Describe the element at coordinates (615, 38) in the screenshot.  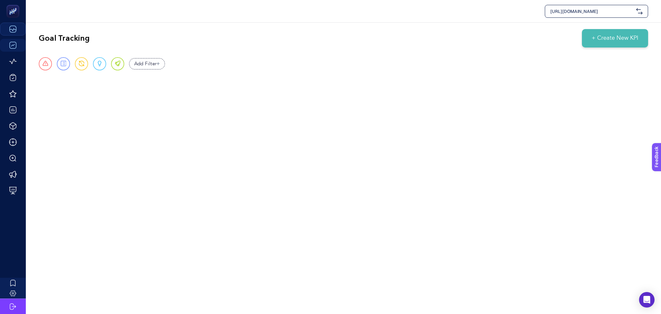
I see `span: + Create New KPI` at that location.